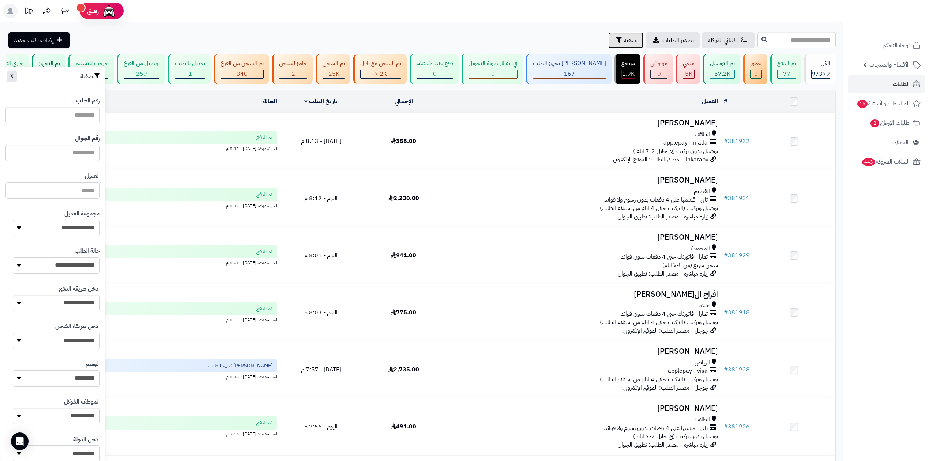 The height and width of the screenshot is (461, 929). I want to click on div: 2, so click(293, 74).